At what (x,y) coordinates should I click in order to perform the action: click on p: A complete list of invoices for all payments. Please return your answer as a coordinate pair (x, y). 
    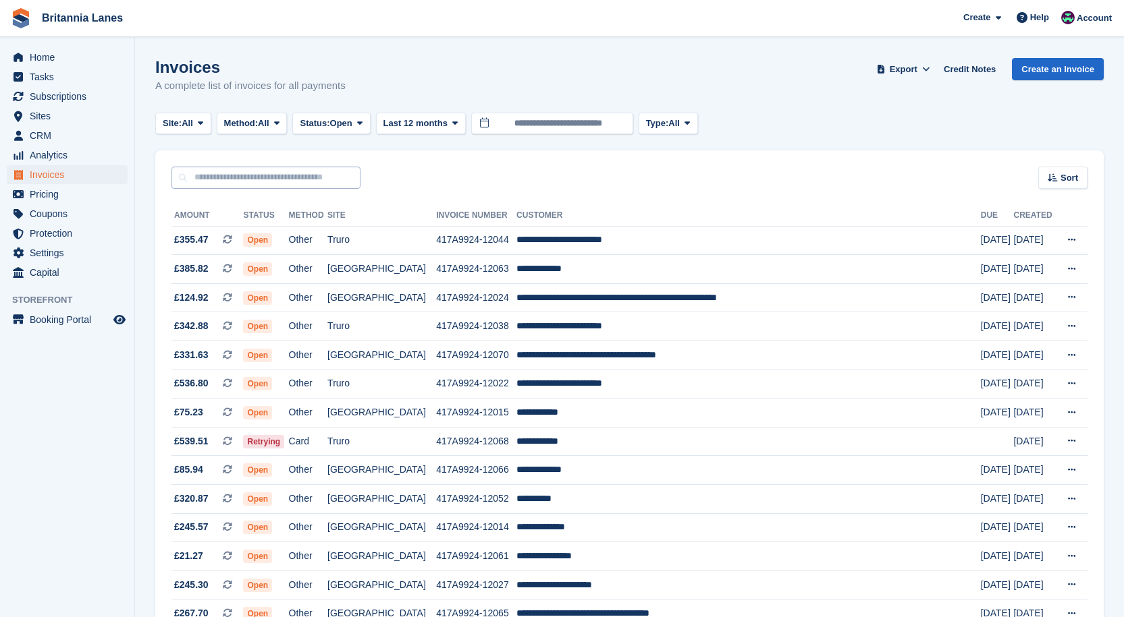
    Looking at the image, I should click on (250, 86).